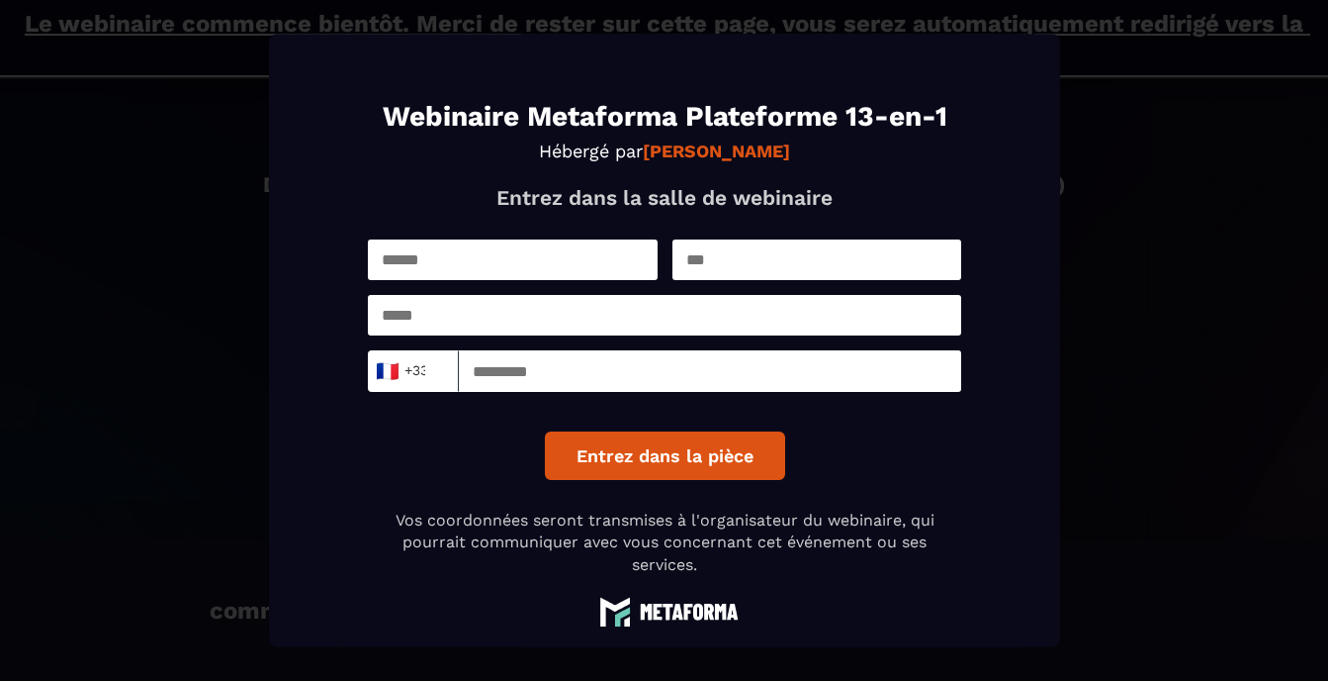 Image resolution: width=1328 pixels, height=681 pixels. I want to click on div: Search for option, so click(413, 371).